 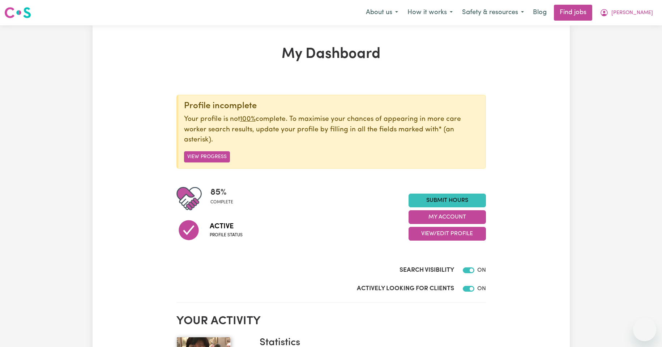 I want to click on a: Careseekers logo, so click(x=18, y=13).